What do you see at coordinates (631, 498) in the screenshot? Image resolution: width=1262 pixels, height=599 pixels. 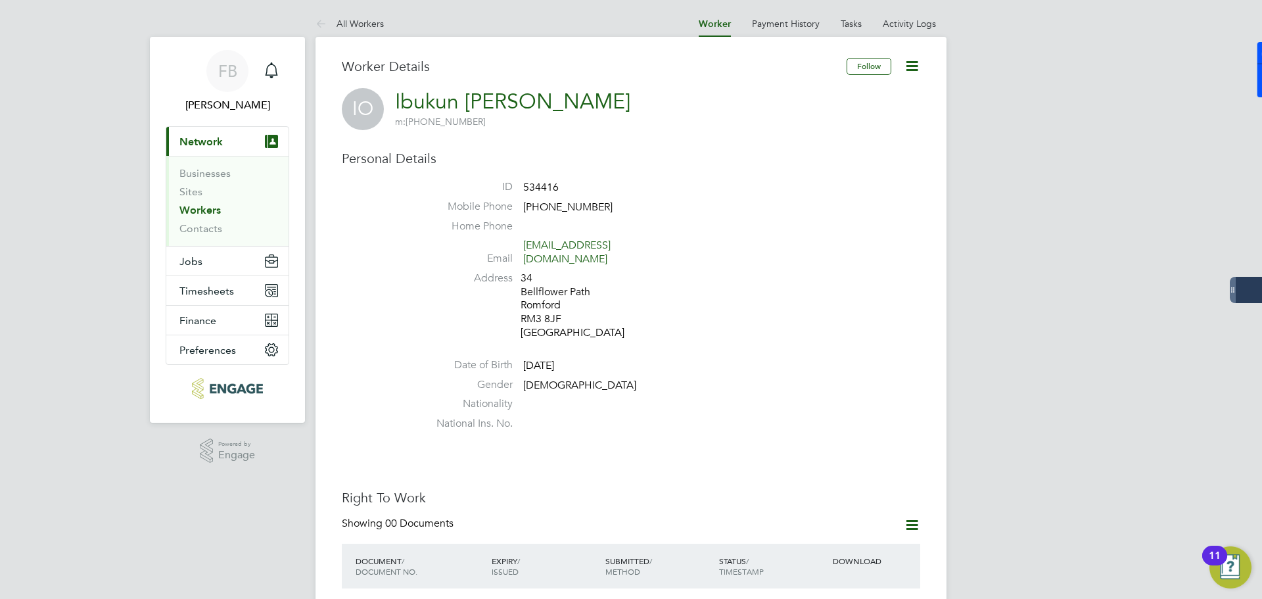 I see `h3: Right To Work` at bounding box center [631, 498].